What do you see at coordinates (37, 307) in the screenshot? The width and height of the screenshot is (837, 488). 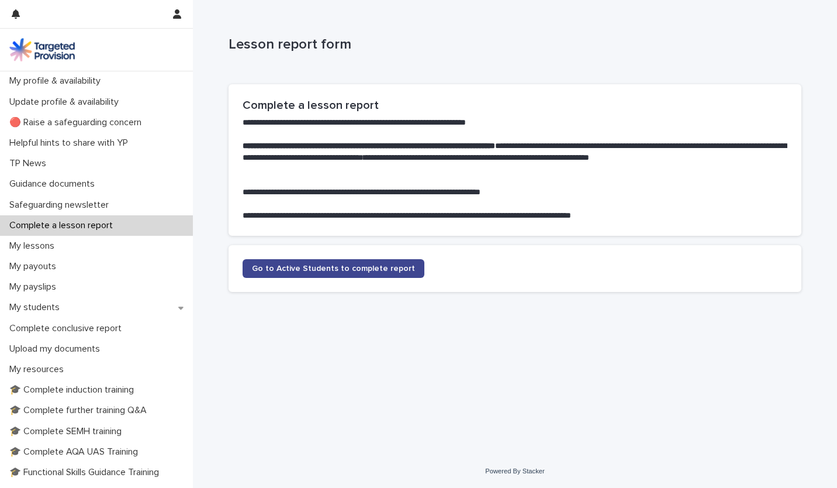 I see `p: My students` at bounding box center [37, 307].